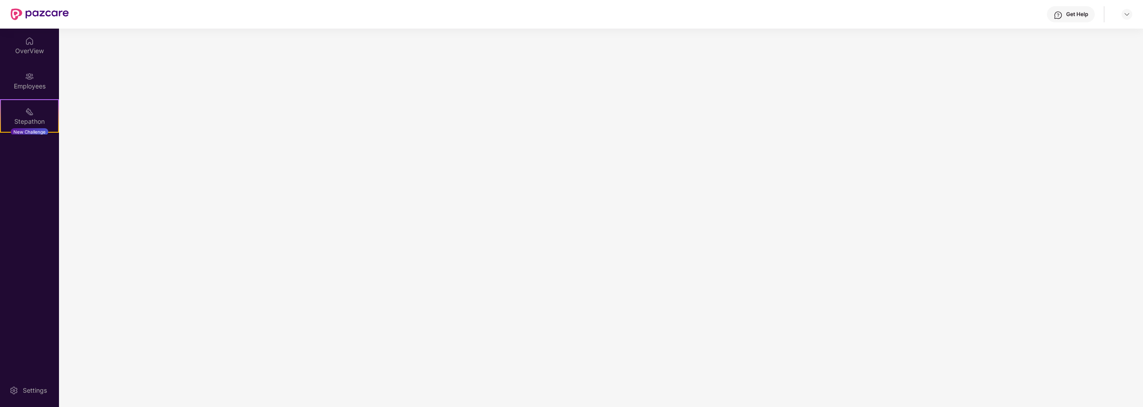 This screenshot has height=407, width=1143. Describe the element at coordinates (35, 391) in the screenshot. I see `div: Settings` at that location.